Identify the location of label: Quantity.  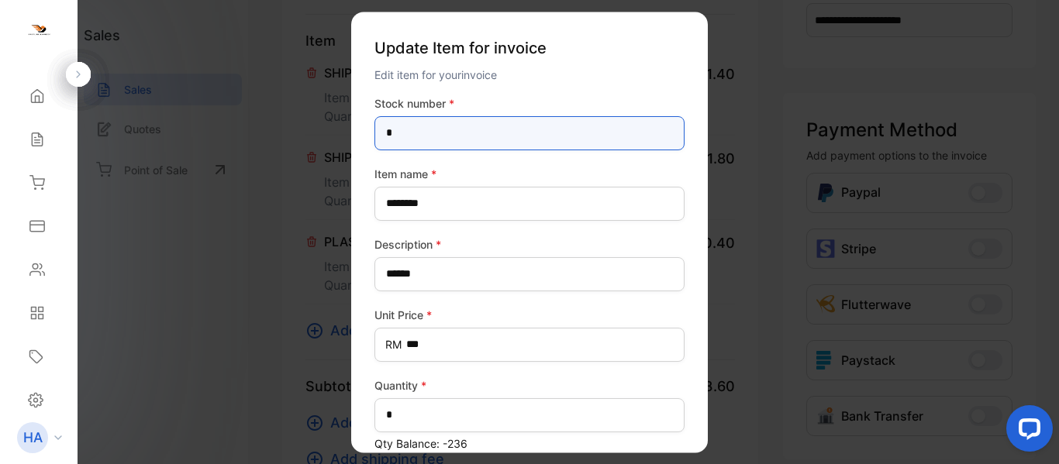
(529, 385).